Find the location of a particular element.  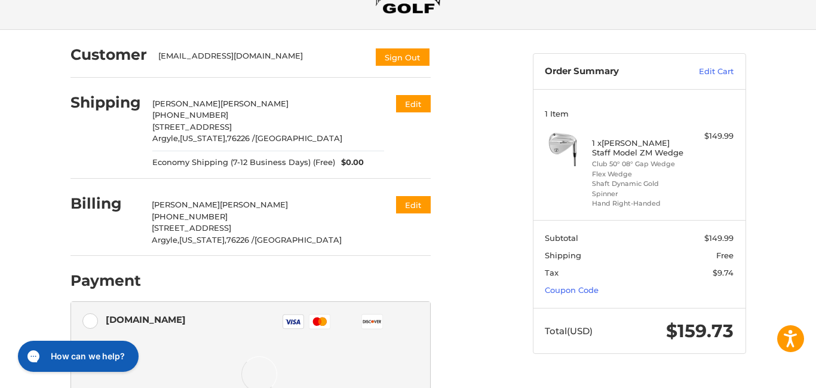

li: Hand Right-Handed is located at coordinates (637, 203).